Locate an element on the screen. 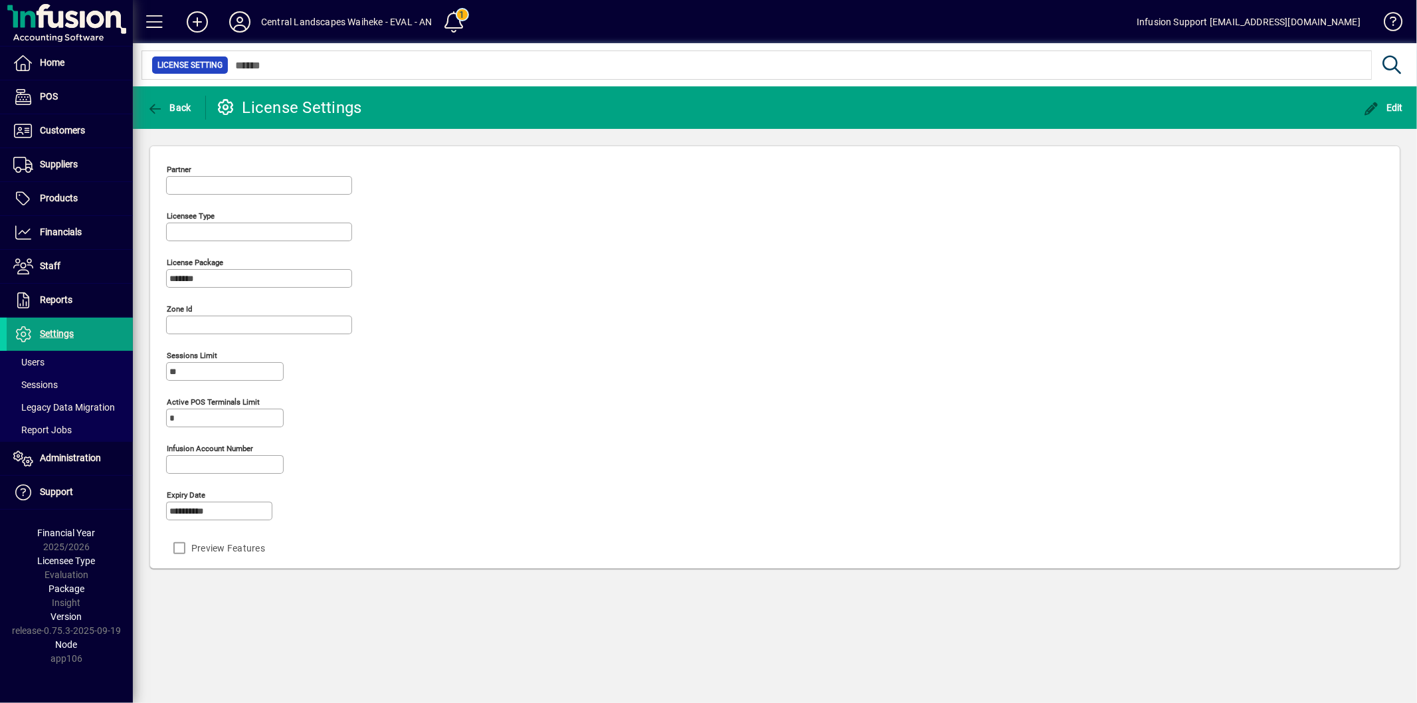  mat-label: Licensee Type is located at coordinates (191, 216).